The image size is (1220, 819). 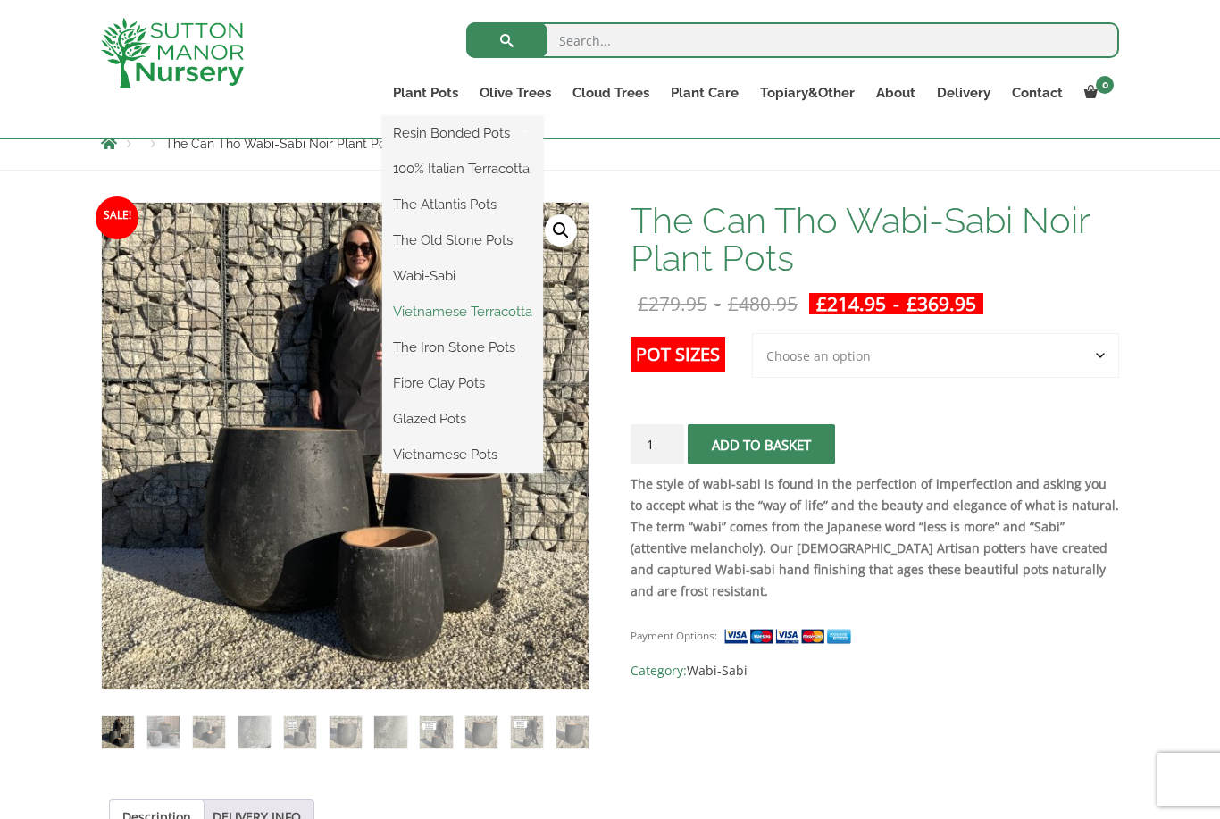 I want to click on img: The Can Tho Wabi-Sabi Noir Plant Pots - Image 9, so click(x=481, y=732).